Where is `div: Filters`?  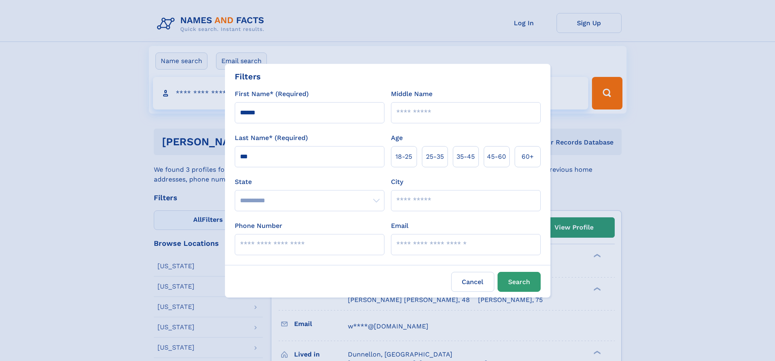
div: Filters is located at coordinates (248, 76).